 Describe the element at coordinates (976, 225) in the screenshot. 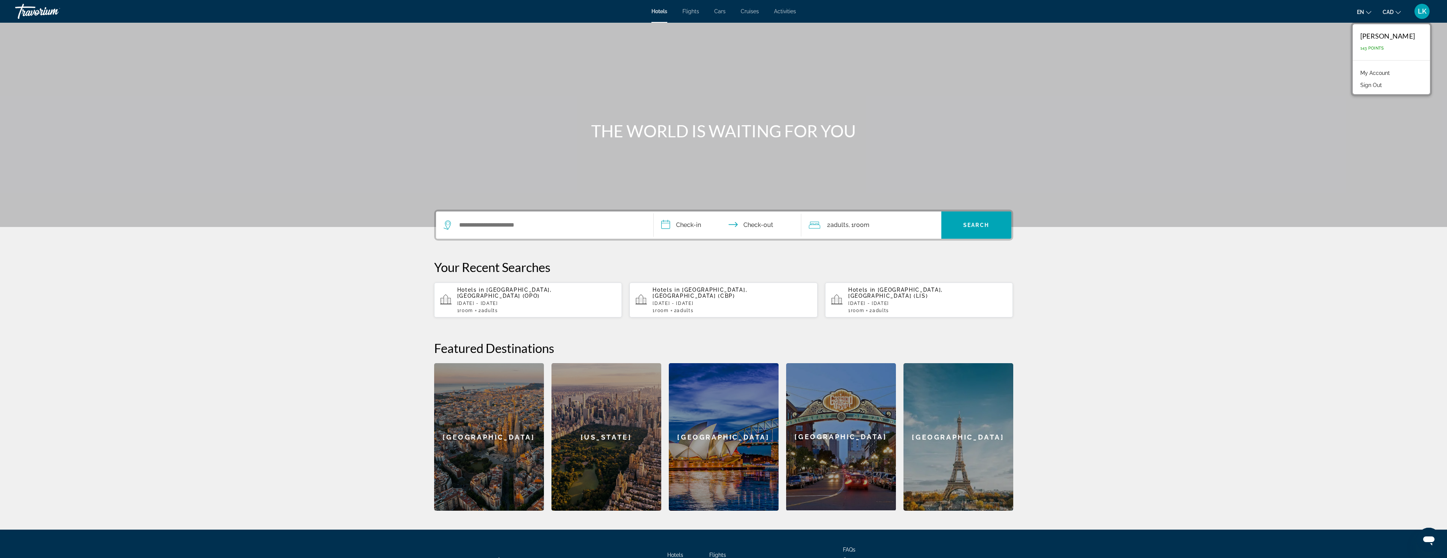

I see `button: Search` at that location.